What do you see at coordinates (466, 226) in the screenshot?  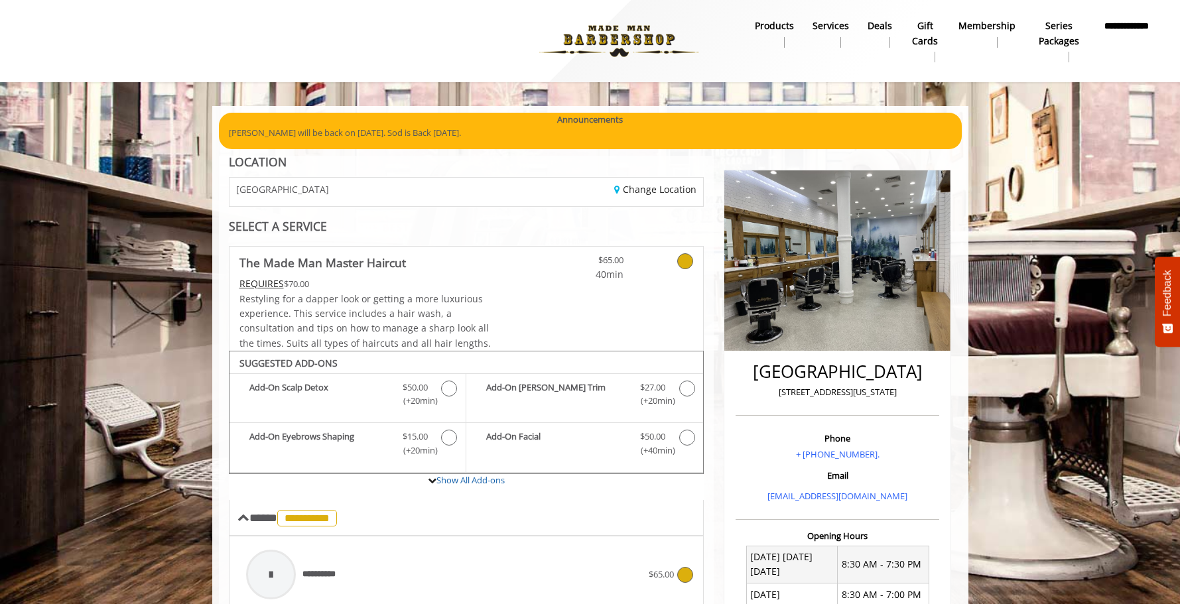 I see `div: SELECT A SERVICE` at bounding box center [466, 226].